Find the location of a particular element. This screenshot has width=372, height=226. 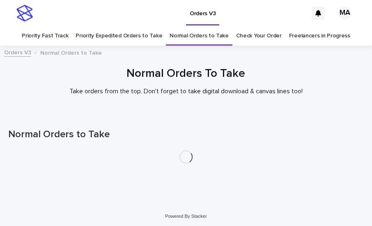

h1: Normal Orders to Take is located at coordinates (186, 134).